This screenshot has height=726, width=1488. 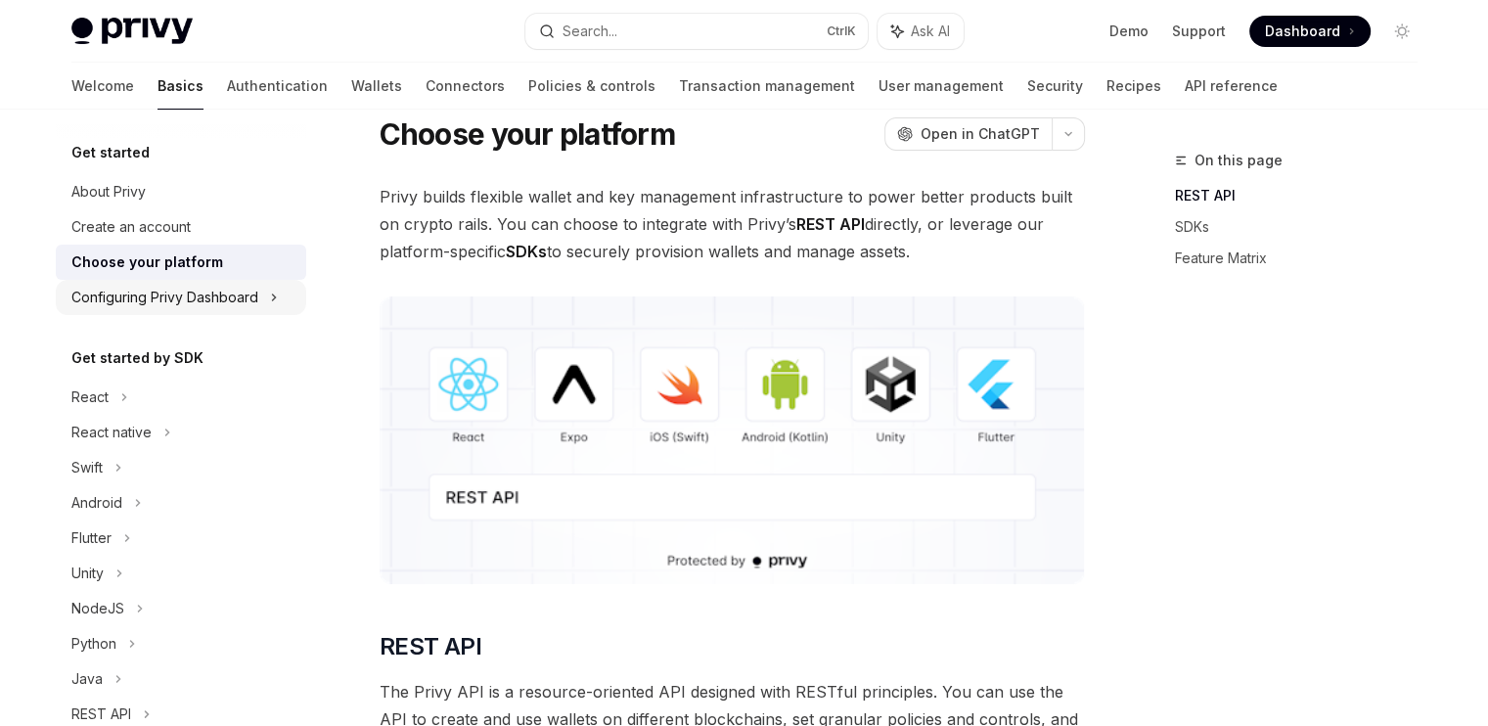 I want to click on h1: Choose your platform, so click(x=527, y=134).